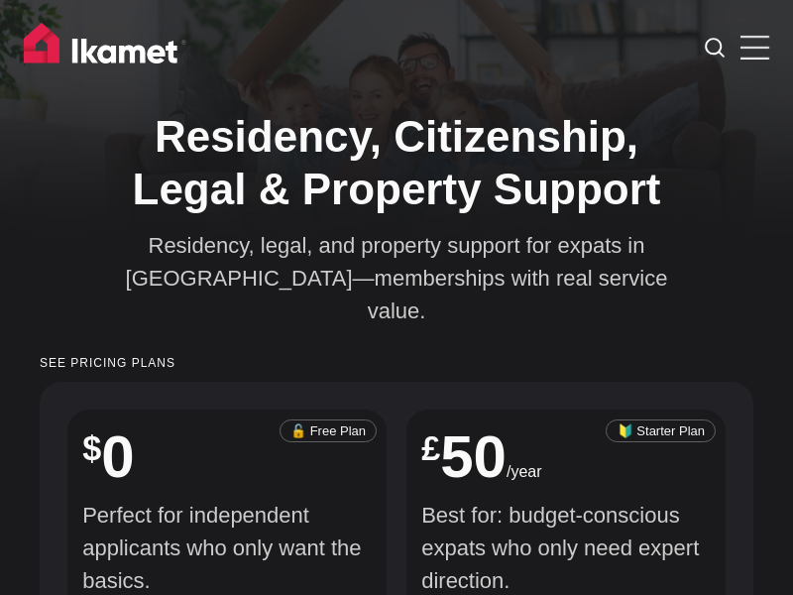 This screenshot has width=793, height=595. Describe the element at coordinates (524, 471) in the screenshot. I see `span: /year` at that location.